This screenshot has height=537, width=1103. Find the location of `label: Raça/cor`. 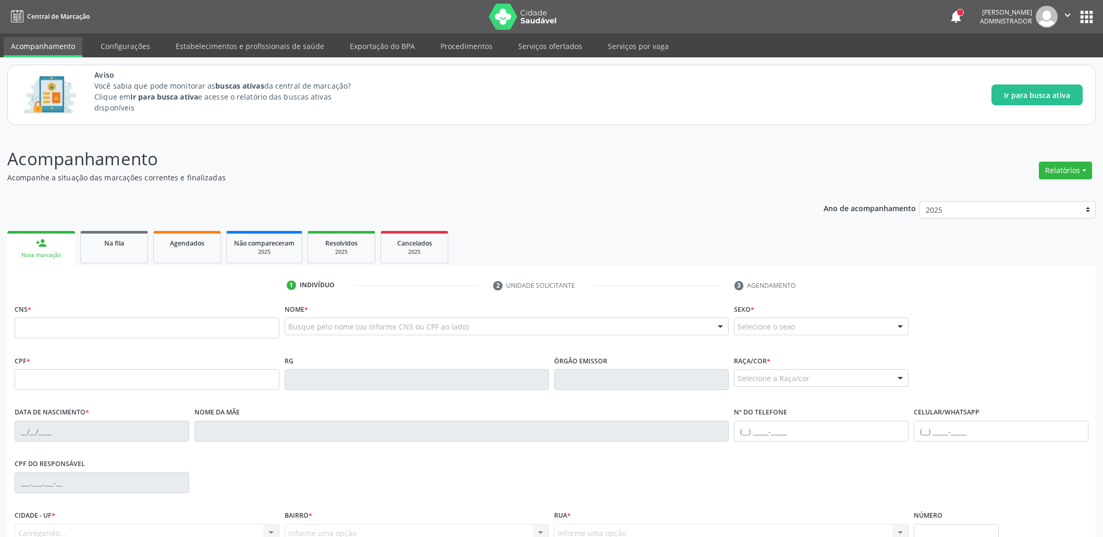

label: Raça/cor is located at coordinates (752, 361).